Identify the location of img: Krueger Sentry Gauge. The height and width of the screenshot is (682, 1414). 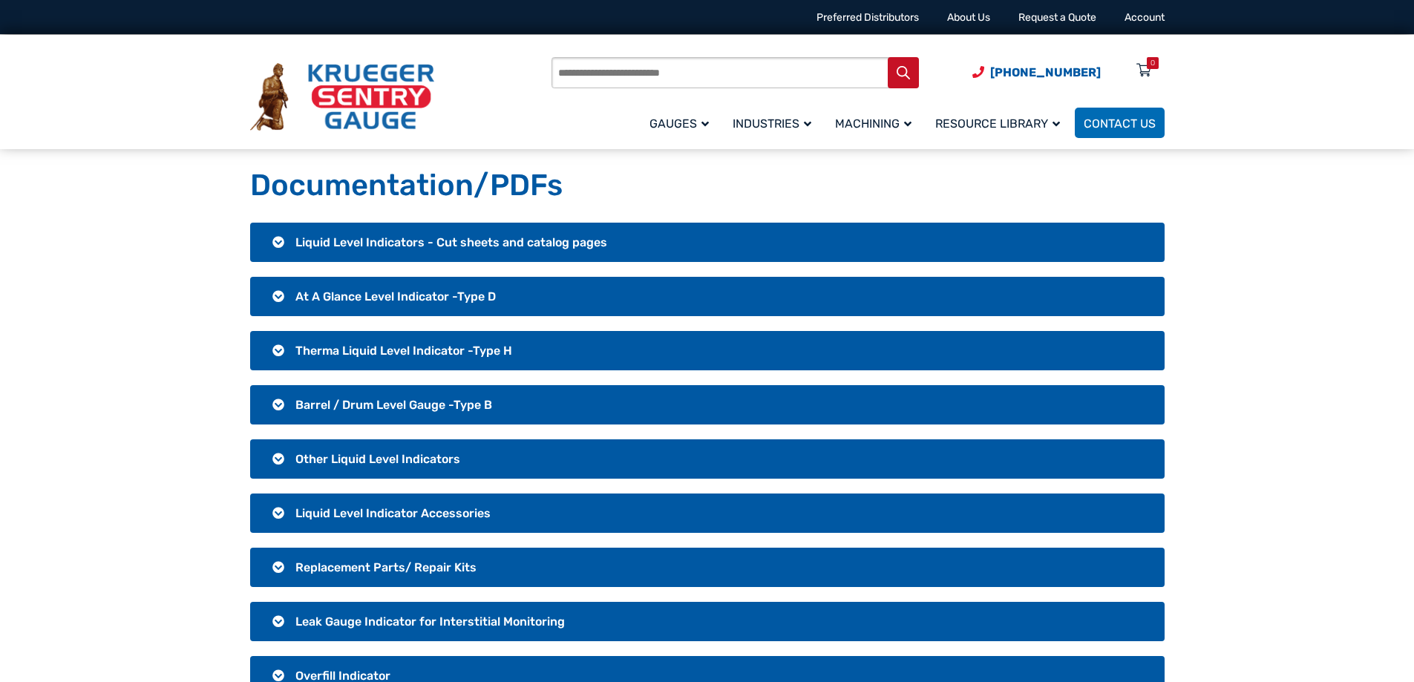
(342, 97).